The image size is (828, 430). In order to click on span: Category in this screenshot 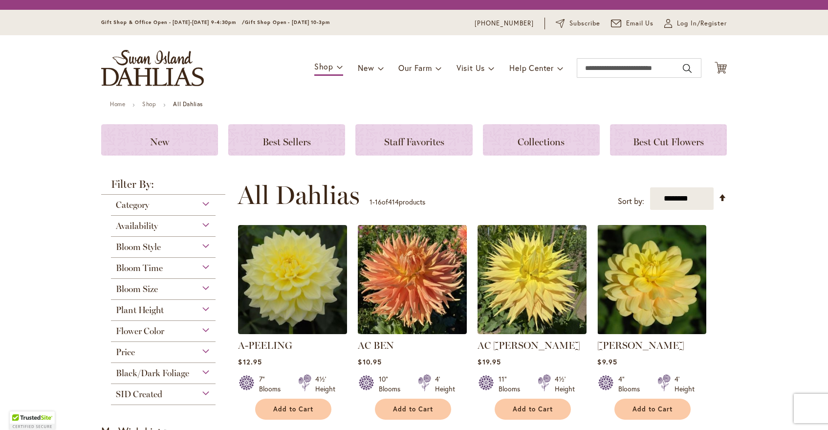, I will do `click(132, 205)`.